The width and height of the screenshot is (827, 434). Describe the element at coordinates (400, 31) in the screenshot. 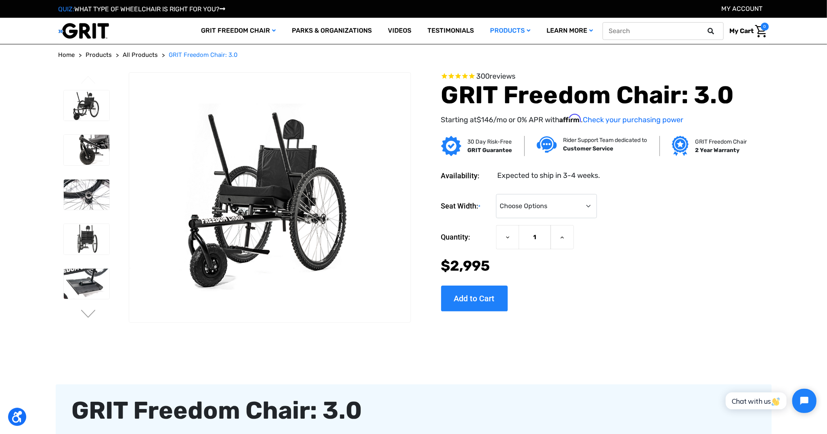

I see `a: Videos` at that location.